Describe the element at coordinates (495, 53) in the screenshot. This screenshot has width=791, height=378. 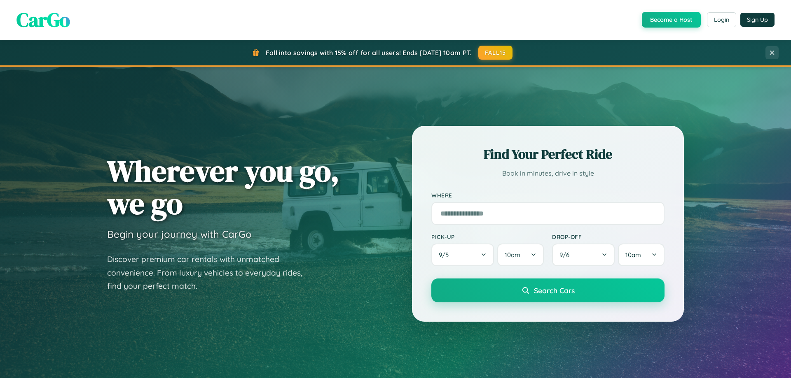
I see `button: FALL15` at that location.